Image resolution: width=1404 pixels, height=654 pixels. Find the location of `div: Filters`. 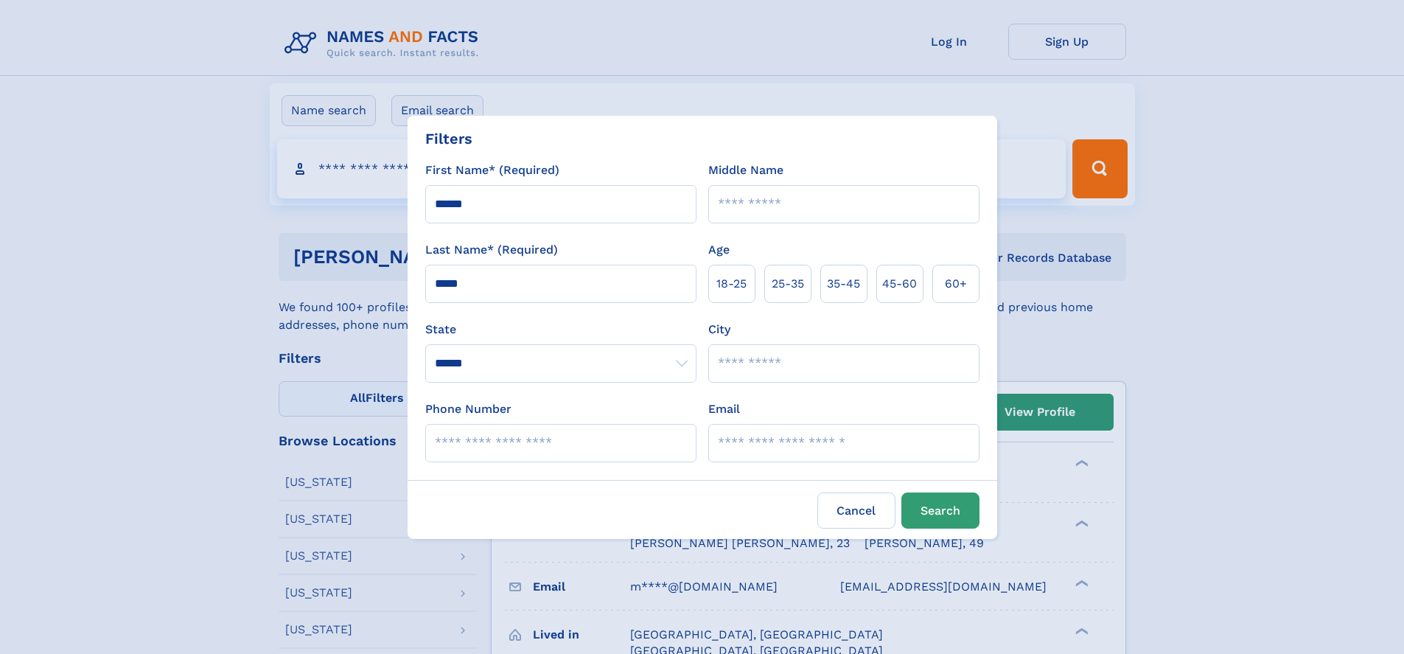

div: Filters is located at coordinates (449, 139).